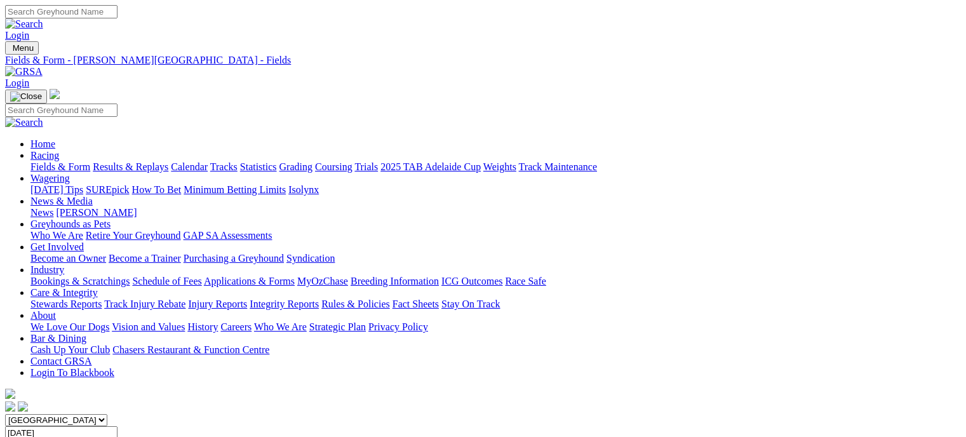 Image resolution: width=966 pixels, height=437 pixels. What do you see at coordinates (189, 166) in the screenshot?
I see `a: Calendar` at bounding box center [189, 166].